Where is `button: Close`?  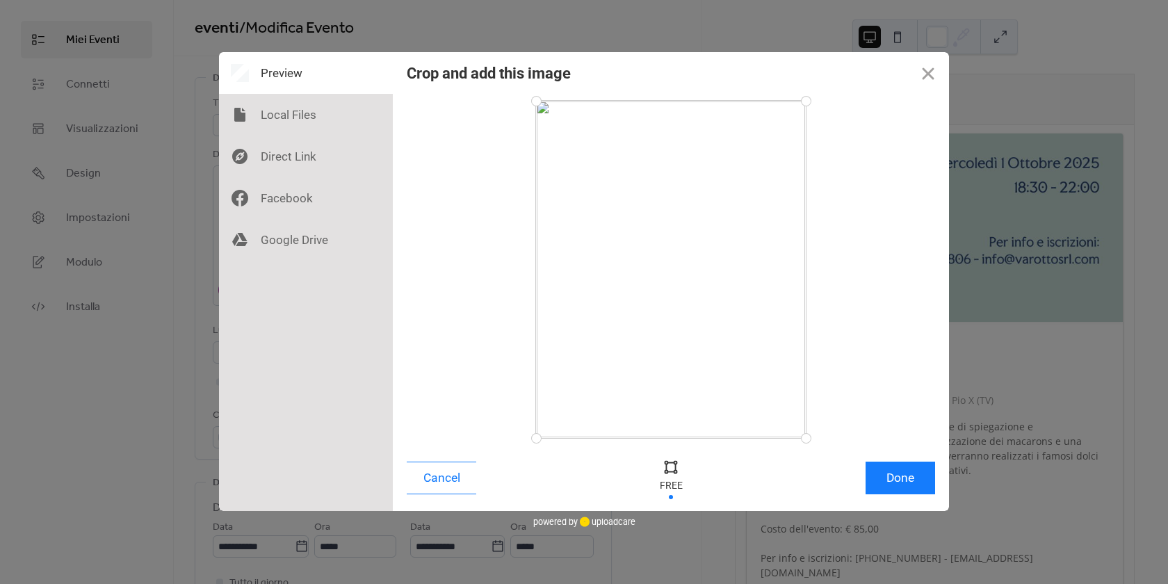
button: Close is located at coordinates (928, 73).